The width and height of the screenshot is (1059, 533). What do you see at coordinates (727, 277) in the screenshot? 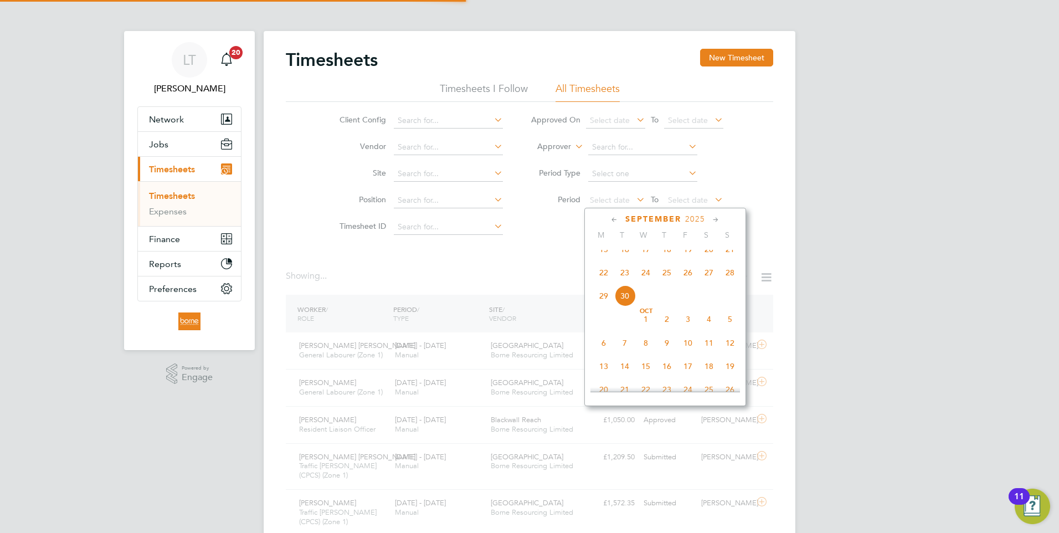
I see `label: All` at bounding box center [727, 277].